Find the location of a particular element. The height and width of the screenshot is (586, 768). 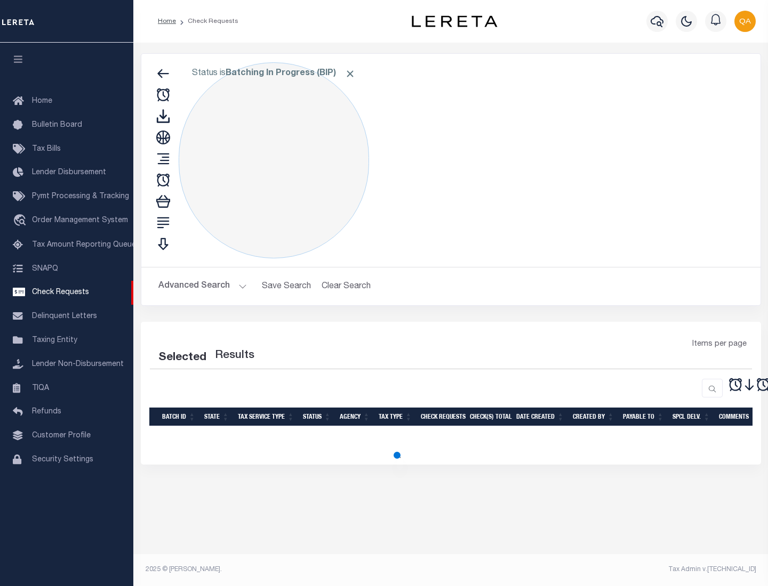

th: Tax Service Type is located at coordinates (266, 417).